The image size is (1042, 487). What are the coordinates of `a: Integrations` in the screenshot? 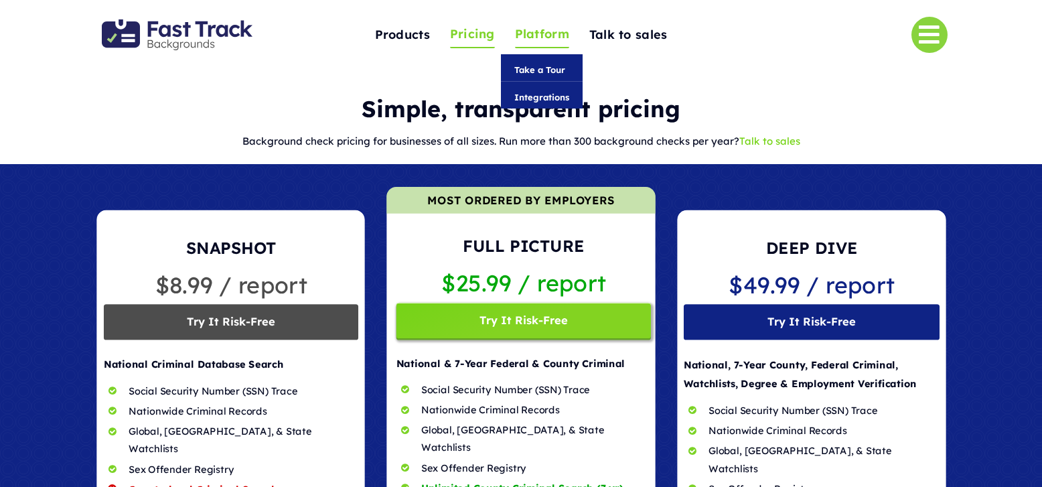 It's located at (542, 95).